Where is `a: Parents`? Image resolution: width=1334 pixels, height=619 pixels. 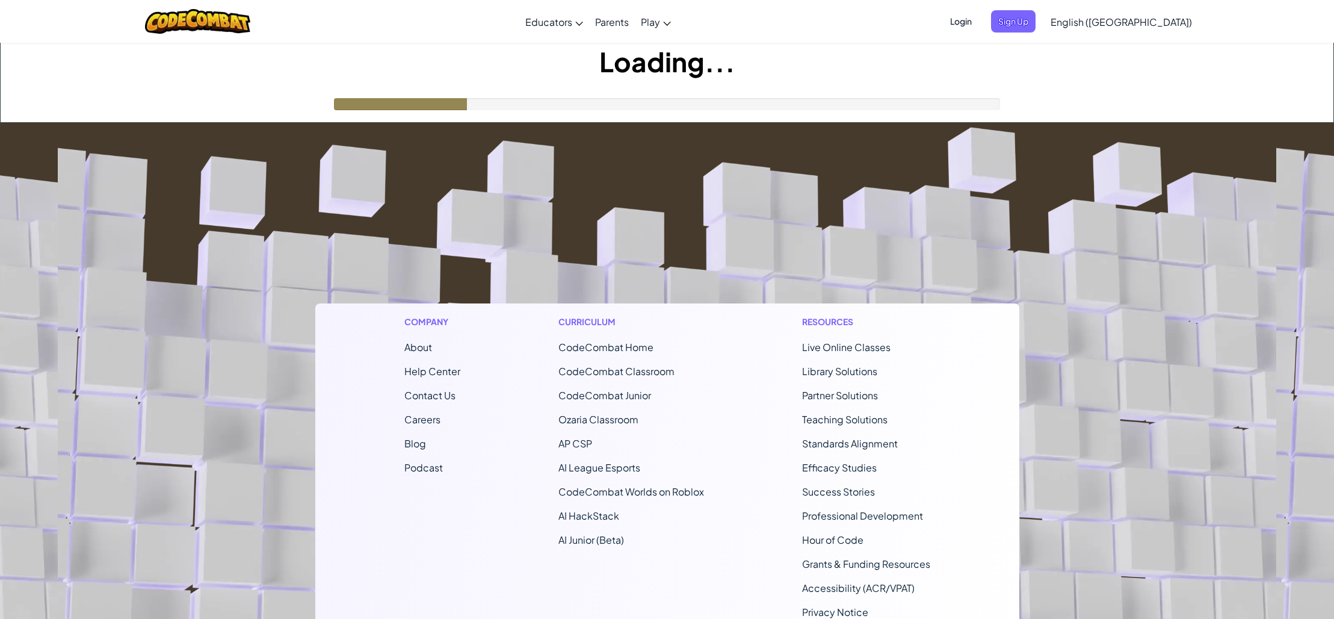
a: Parents is located at coordinates (612, 22).